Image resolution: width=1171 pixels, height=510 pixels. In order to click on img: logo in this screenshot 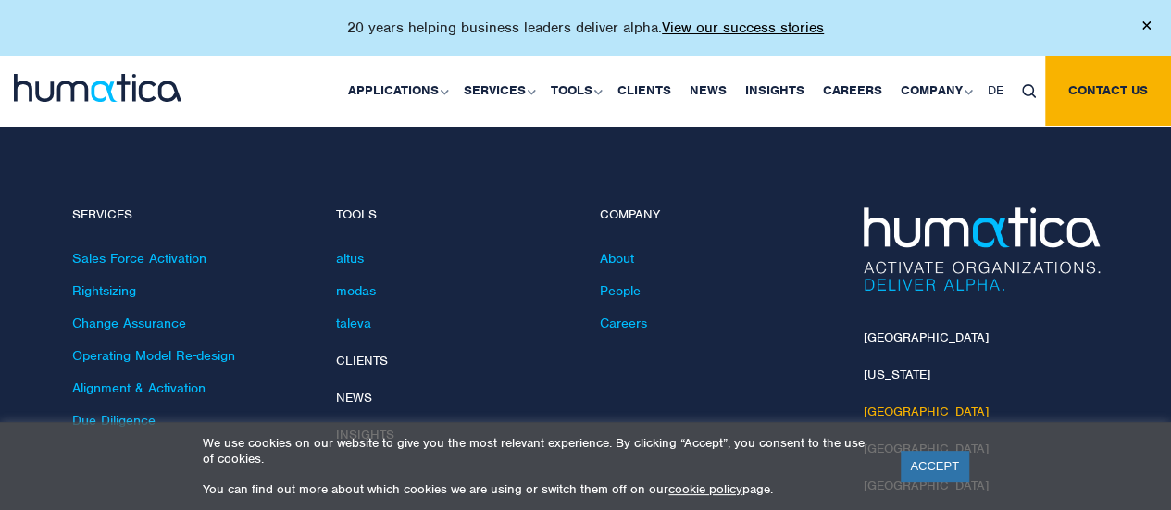, I will do `click(97, 88)`.